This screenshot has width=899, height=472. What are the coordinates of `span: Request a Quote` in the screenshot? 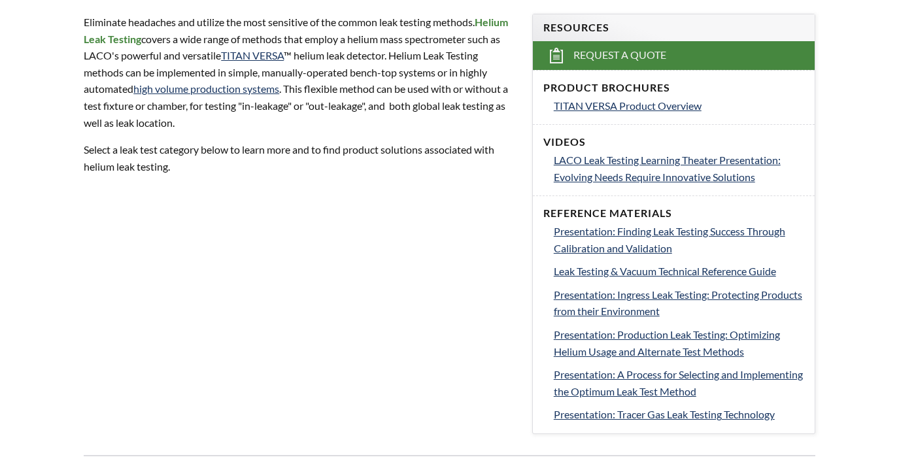 It's located at (620, 55).